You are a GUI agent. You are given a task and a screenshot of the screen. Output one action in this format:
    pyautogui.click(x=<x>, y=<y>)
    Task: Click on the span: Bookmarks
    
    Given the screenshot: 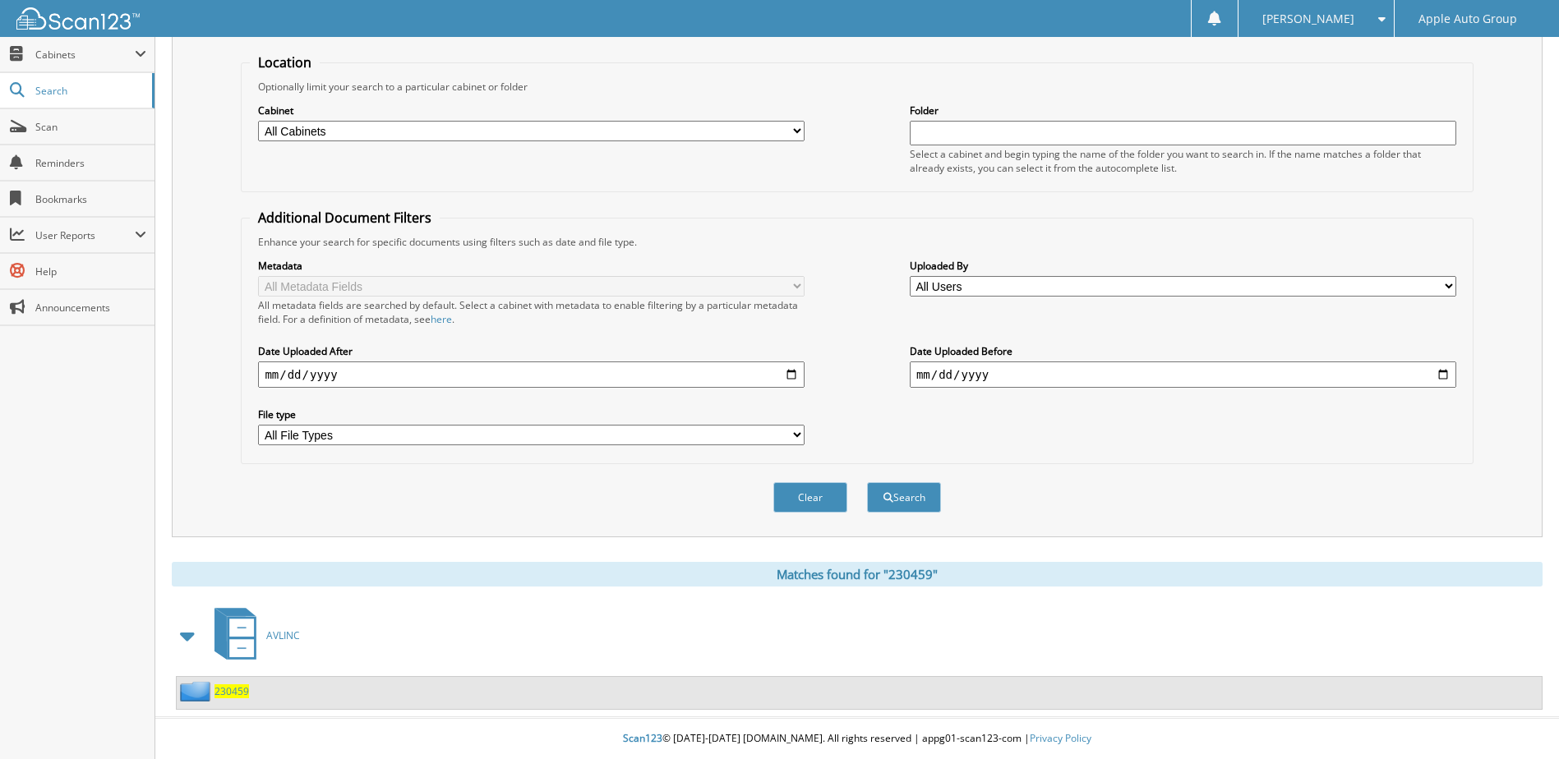 What is the action you would take?
    pyautogui.click(x=90, y=199)
    